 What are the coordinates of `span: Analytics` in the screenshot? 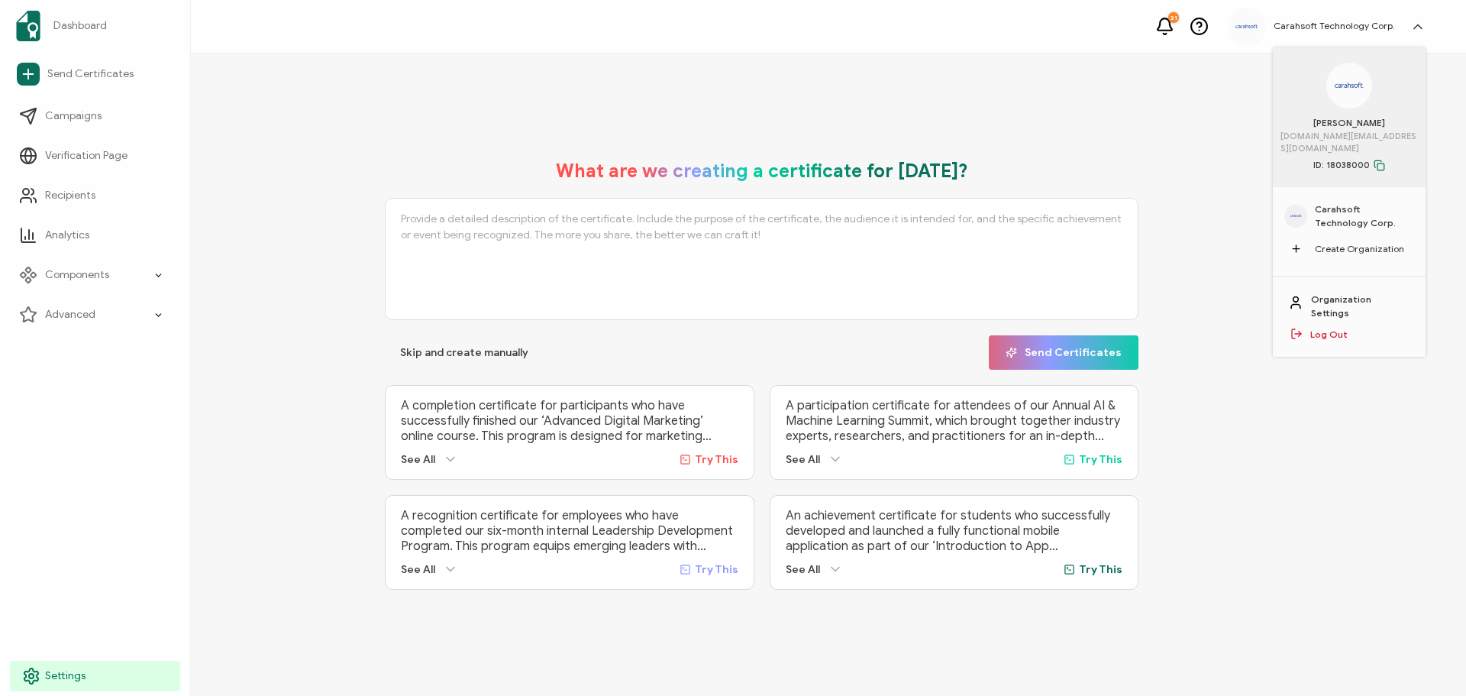 It's located at (67, 235).